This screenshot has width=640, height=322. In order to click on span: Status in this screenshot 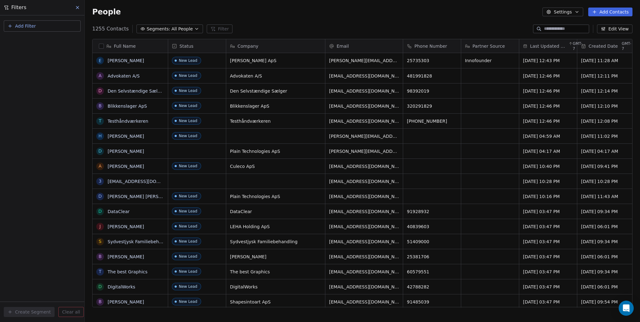, I will do `click(186, 46)`.